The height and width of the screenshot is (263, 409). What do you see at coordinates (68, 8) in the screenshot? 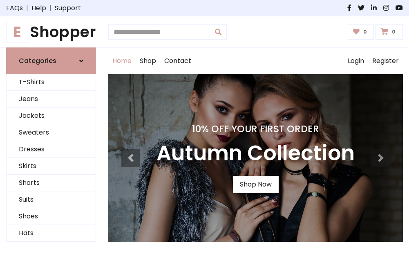
I see `a: Support` at bounding box center [68, 8].